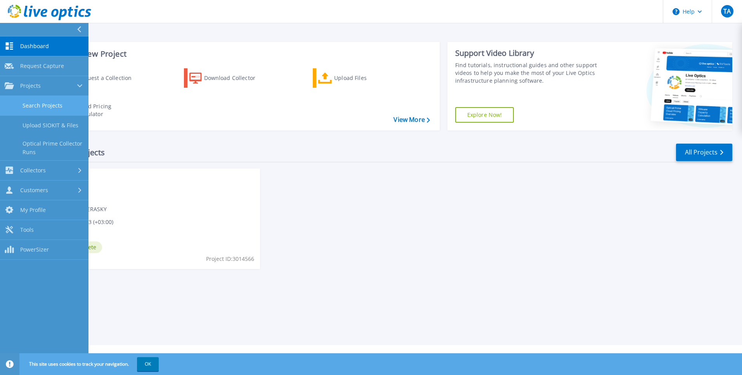 This screenshot has width=742, height=375. I want to click on span: Dashboard, so click(35, 46).